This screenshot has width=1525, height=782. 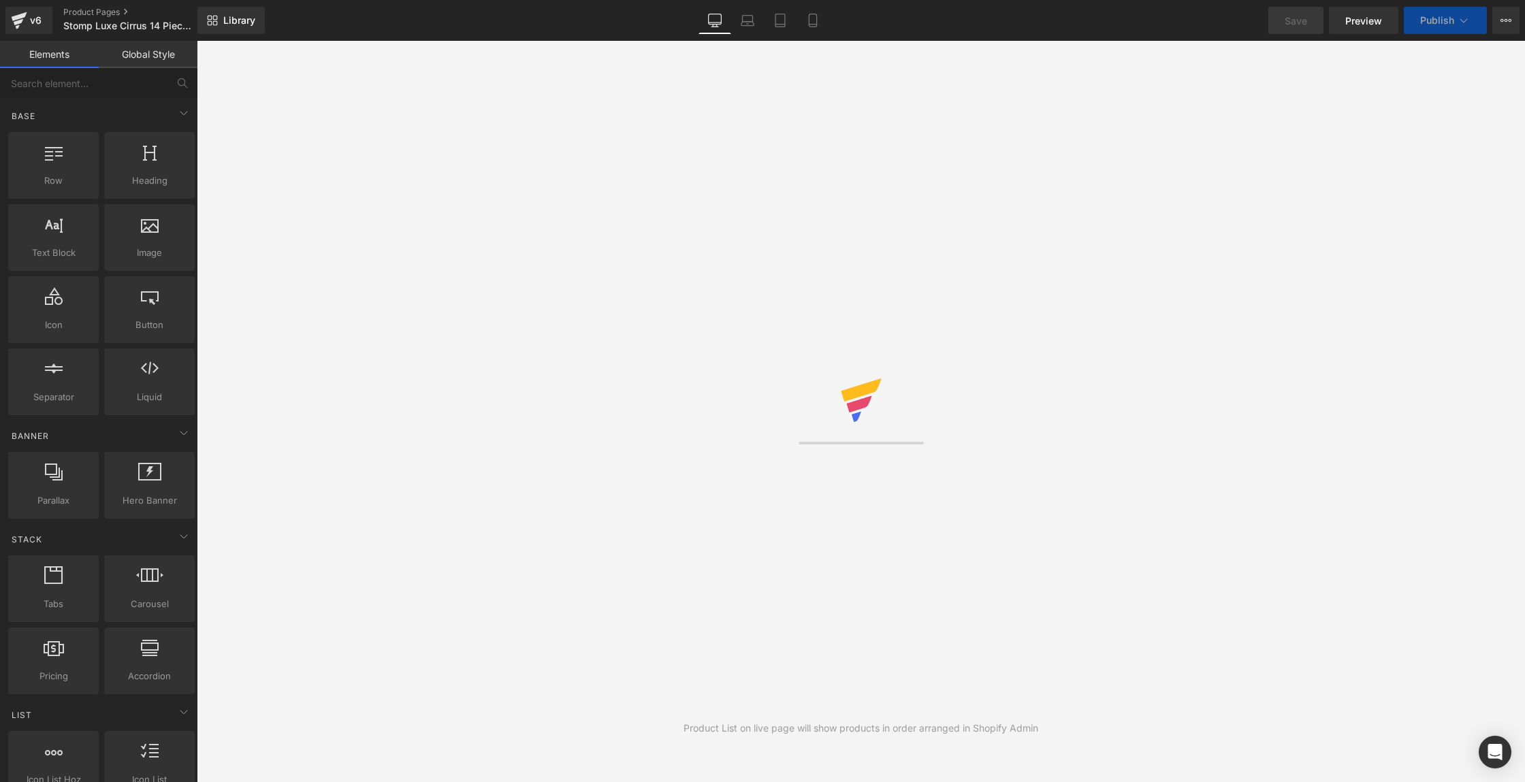 I want to click on a: Mobile, so click(x=813, y=20).